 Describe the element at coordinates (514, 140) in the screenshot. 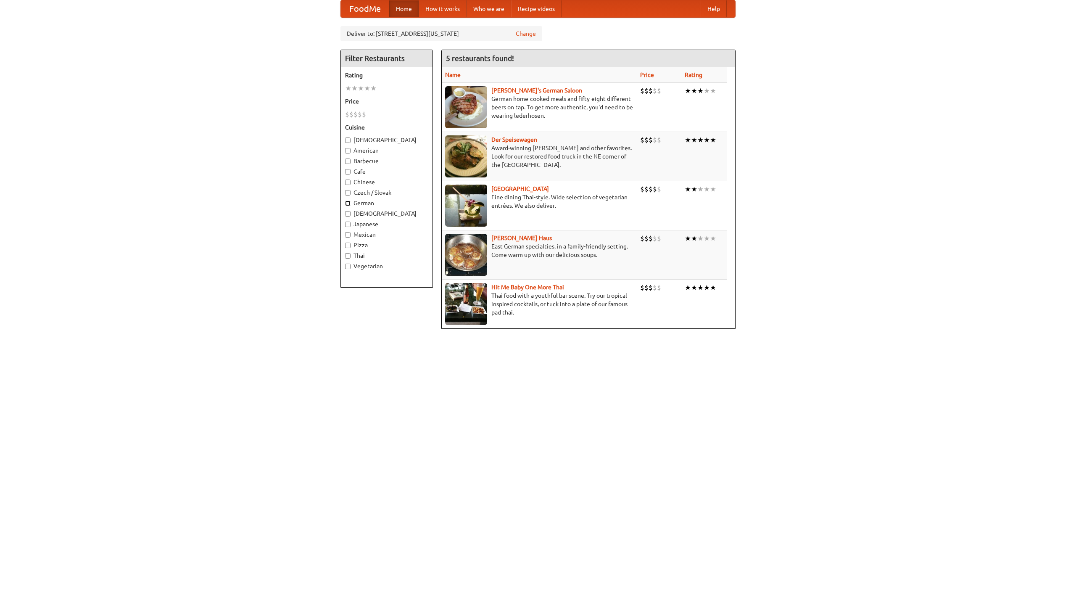

I see `a: Der Speisewagen` at that location.